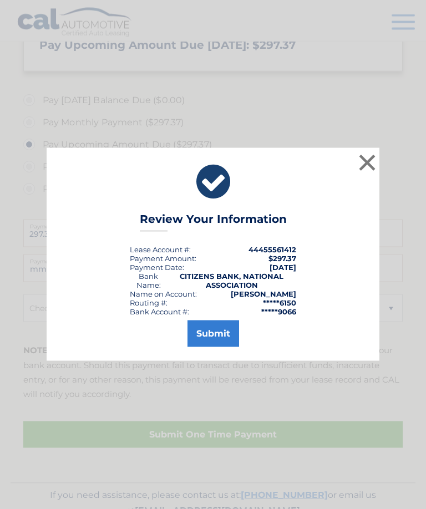 This screenshot has width=426, height=509. Describe the element at coordinates (156, 267) in the screenshot. I see `span: Payment Date` at that location.